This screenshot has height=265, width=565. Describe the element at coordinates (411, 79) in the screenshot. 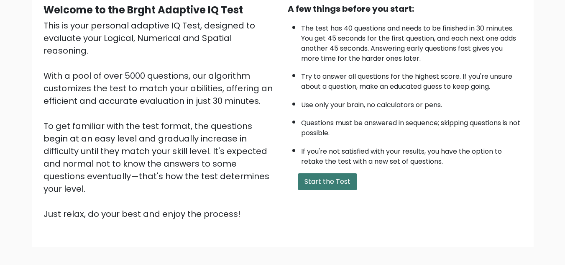

I see `li: Try to answer all questions for the highest score. If you're unsure about a question, make an edu...` at that location.